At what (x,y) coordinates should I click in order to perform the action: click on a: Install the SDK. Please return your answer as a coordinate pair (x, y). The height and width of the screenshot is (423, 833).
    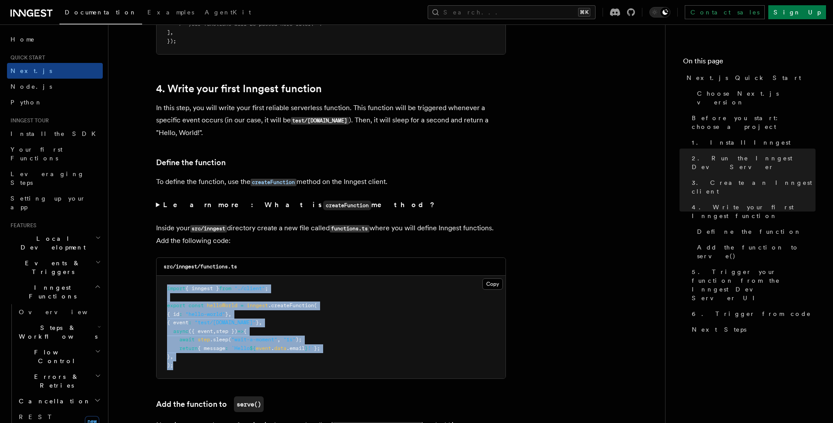
    Looking at the image, I should click on (55, 134).